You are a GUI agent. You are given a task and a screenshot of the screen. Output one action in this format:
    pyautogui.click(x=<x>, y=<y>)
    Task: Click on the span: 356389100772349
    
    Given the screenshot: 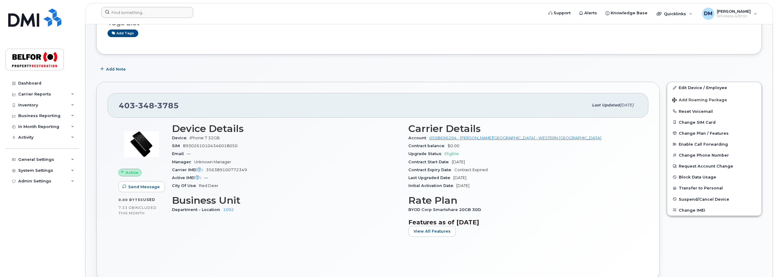 What is the action you would take?
    pyautogui.click(x=226, y=169)
    